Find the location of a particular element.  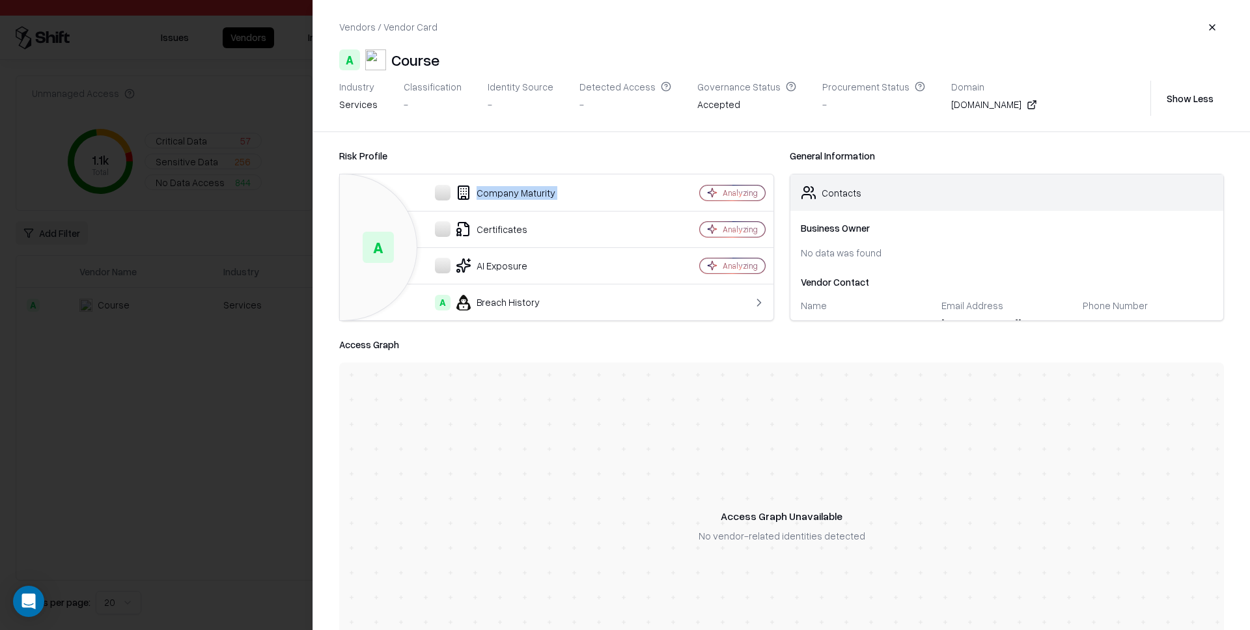

div: General Information is located at coordinates (1007, 156).